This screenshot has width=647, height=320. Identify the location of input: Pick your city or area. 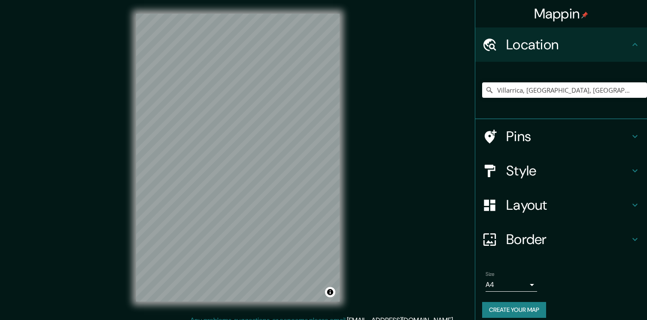
(564, 90).